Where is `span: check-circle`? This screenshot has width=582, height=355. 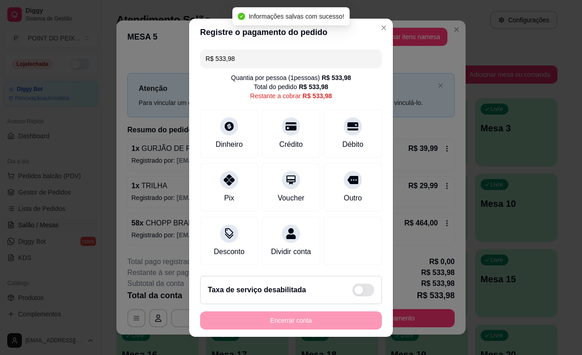 span: check-circle is located at coordinates (242, 16).